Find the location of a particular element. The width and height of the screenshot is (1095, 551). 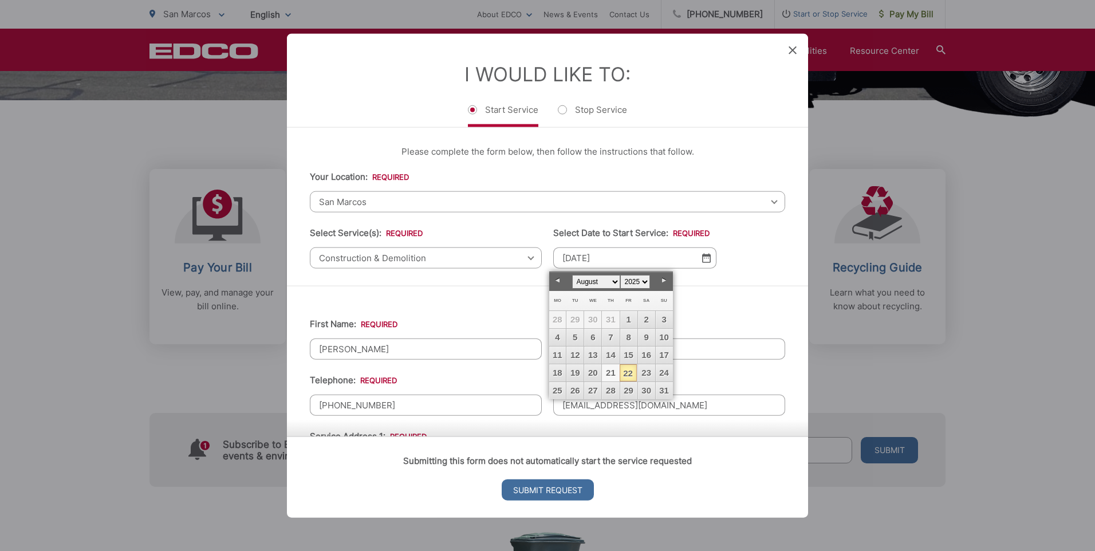

label: Start Service is located at coordinates (503, 116).